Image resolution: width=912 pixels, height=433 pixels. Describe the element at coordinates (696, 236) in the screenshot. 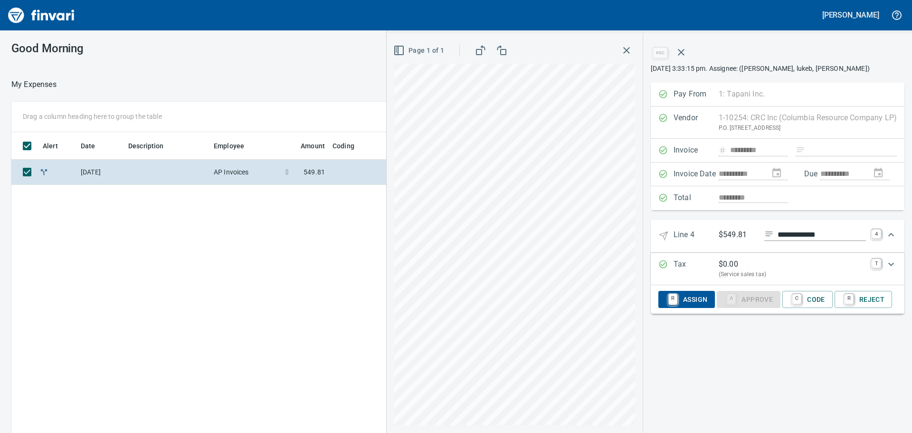

I see `p: Line 4` at that location.